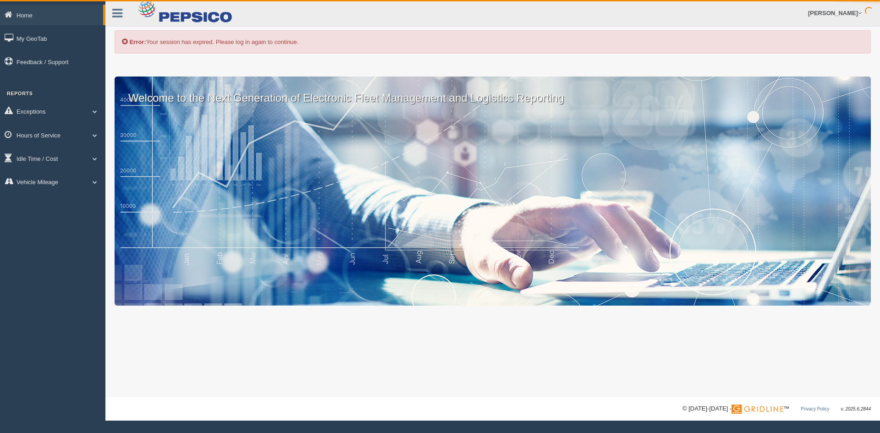 The height and width of the screenshot is (433, 880). What do you see at coordinates (493, 42) in the screenshot?
I see `div: Your session has expired. Please log in again to continue.` at bounding box center [493, 42].